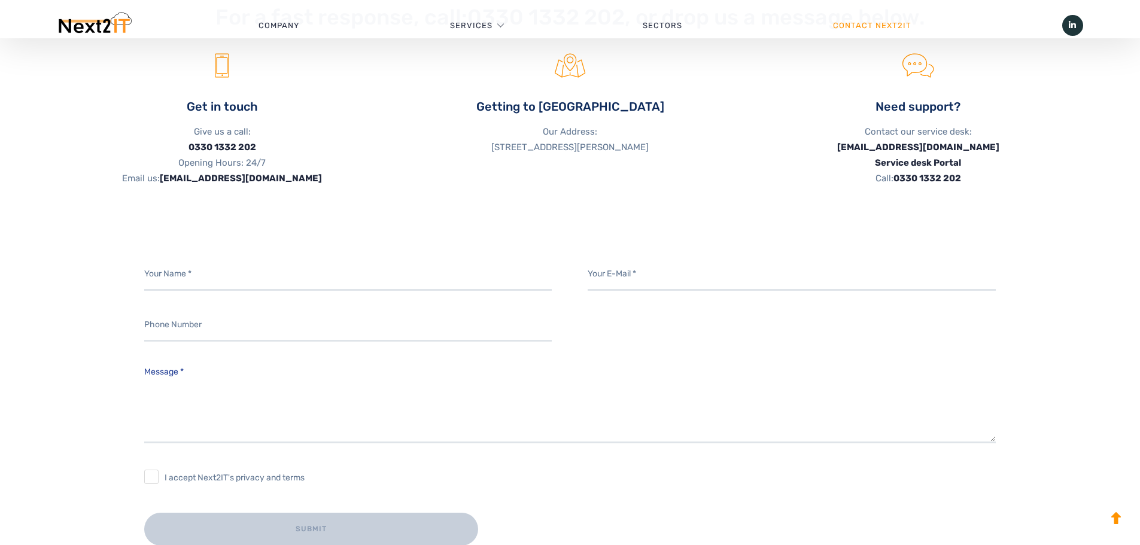 This screenshot has width=1140, height=545. I want to click on a: Sectors, so click(663, 26).